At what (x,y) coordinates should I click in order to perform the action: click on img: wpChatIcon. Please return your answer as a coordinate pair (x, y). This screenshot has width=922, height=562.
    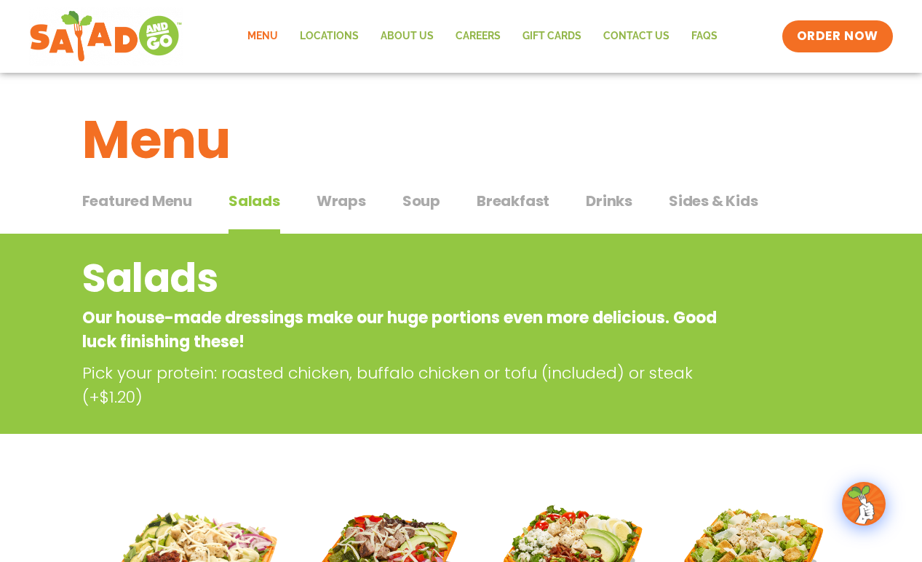
    Looking at the image, I should click on (864, 504).